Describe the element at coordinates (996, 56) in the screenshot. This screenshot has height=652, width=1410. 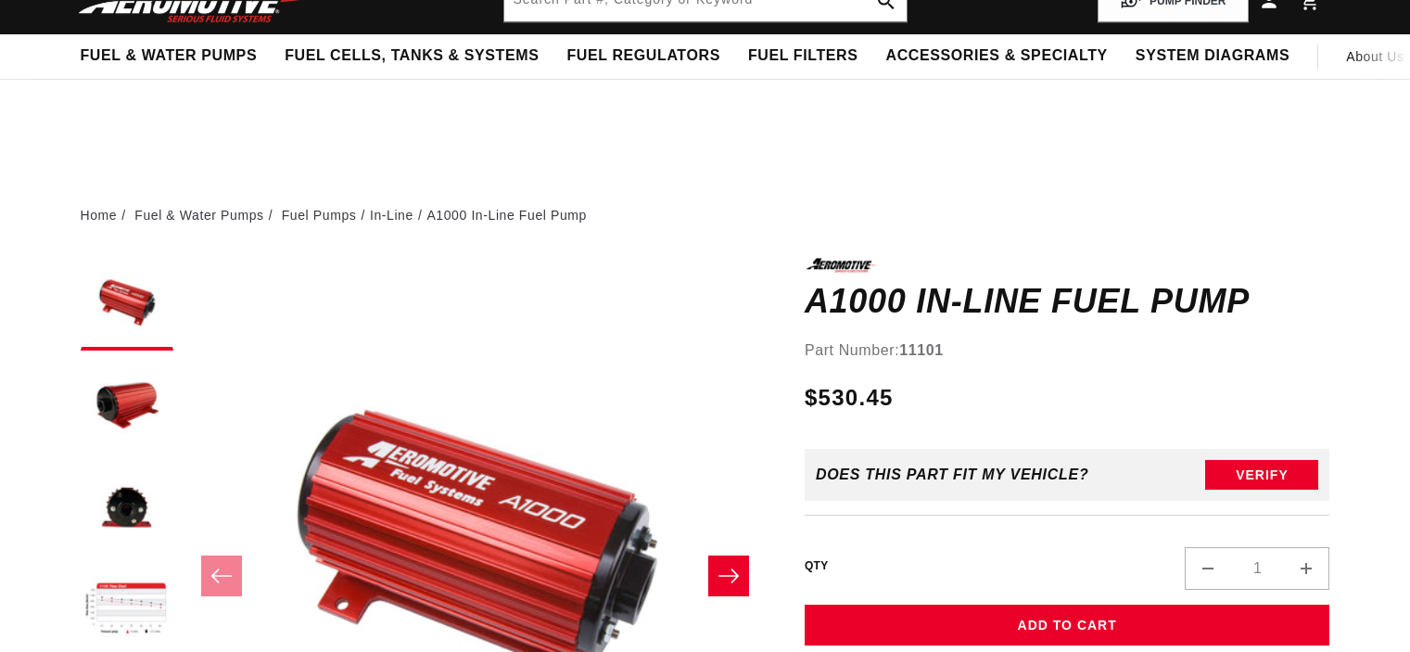
I see `summary: Accessories & Specialty` at that location.